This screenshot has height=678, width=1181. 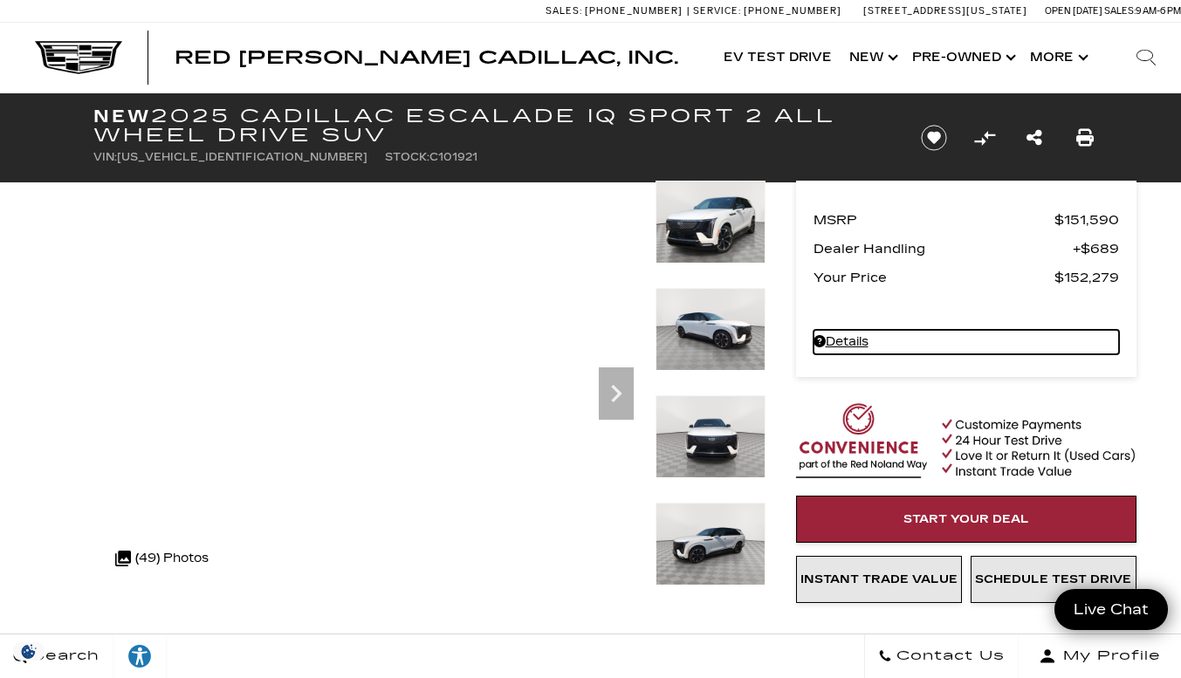 What do you see at coordinates (105, 157) in the screenshot?
I see `span: VIN:` at bounding box center [105, 157].